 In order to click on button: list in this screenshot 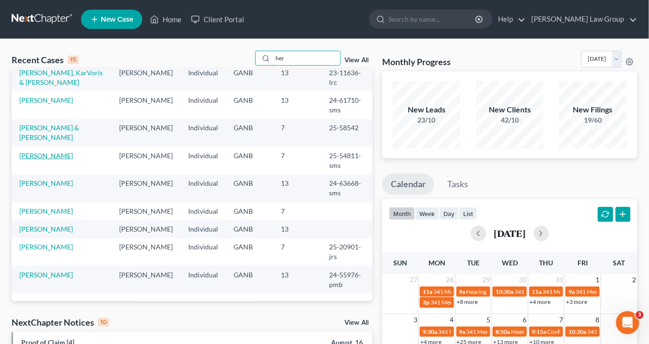, I will do `click(468, 213)`.